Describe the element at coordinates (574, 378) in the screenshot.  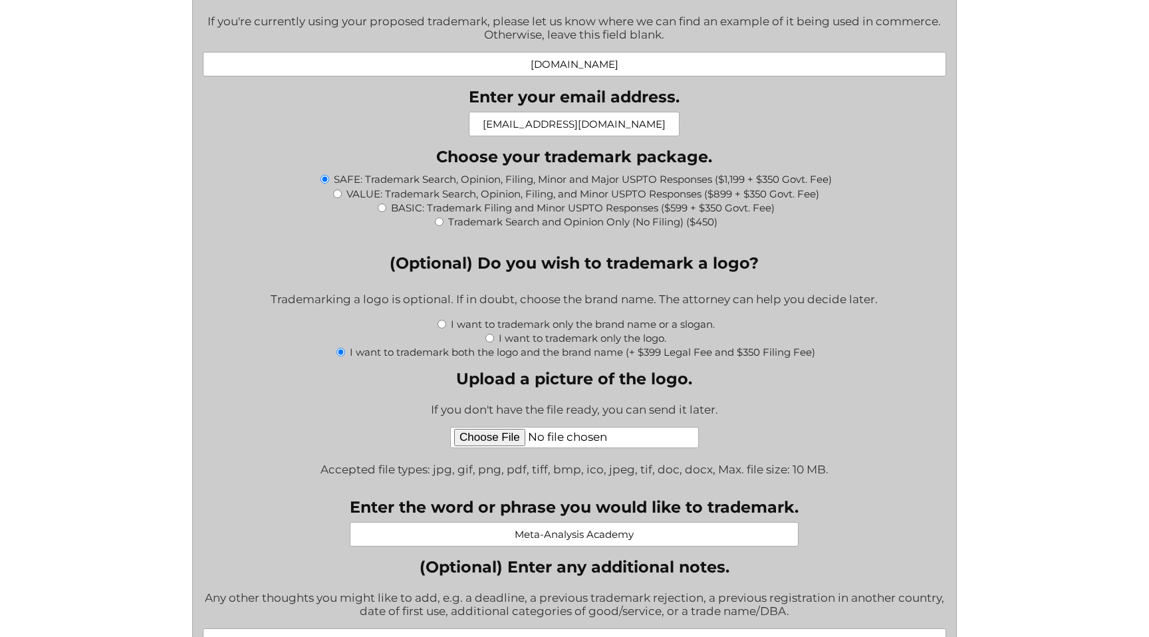
I see `label: Upload a picture of the logo.` at that location.